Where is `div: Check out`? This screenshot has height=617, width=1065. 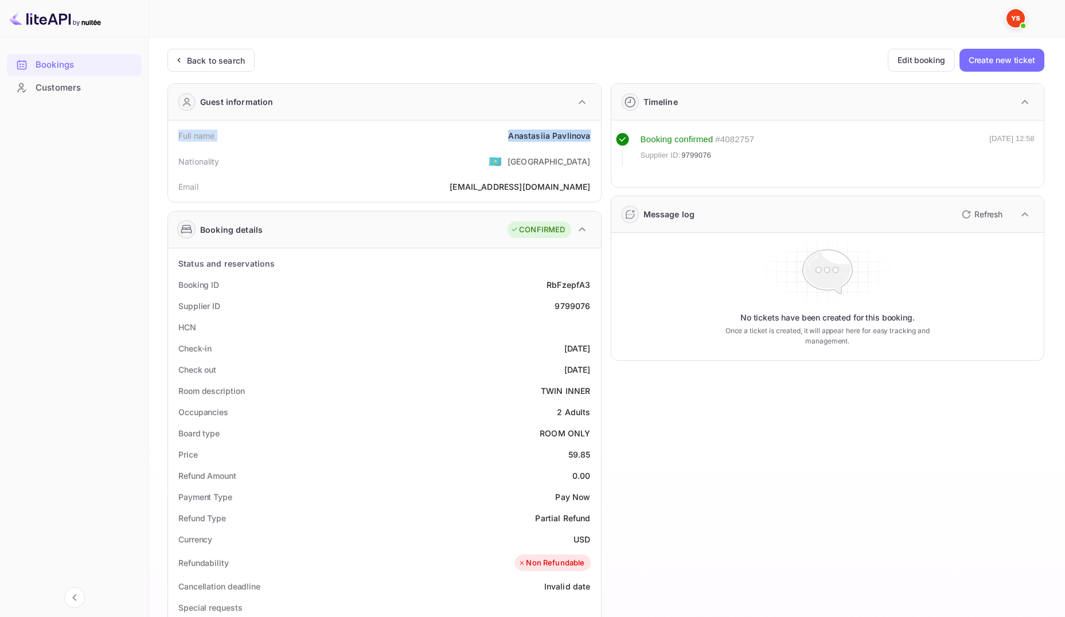 div: Check out is located at coordinates (197, 369).